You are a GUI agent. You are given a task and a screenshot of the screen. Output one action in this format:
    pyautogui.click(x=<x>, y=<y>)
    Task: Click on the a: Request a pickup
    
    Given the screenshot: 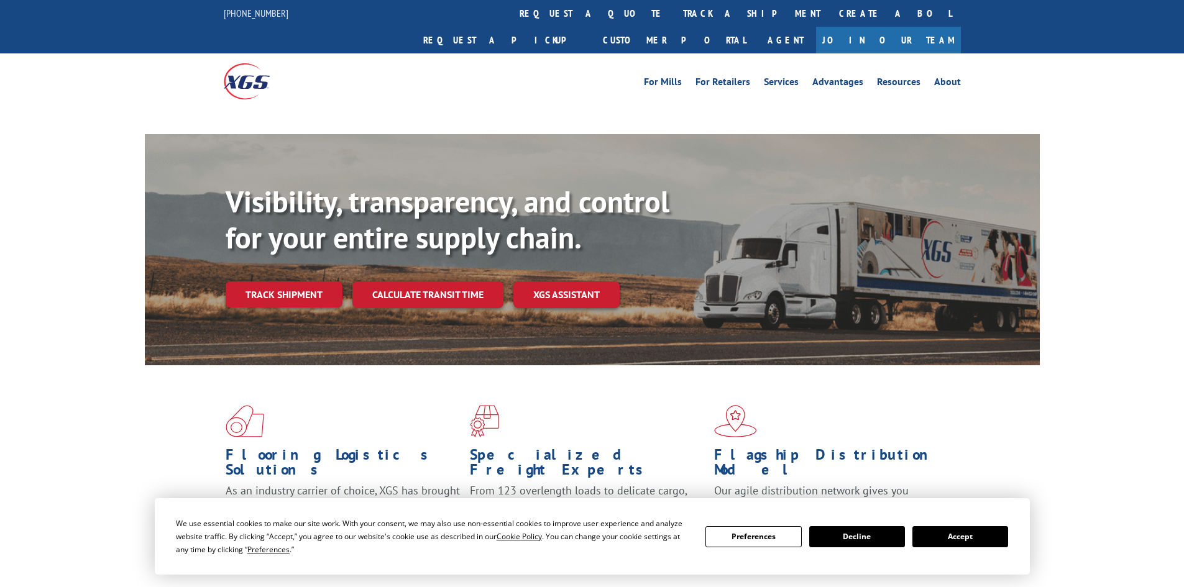 What is the action you would take?
    pyautogui.click(x=503, y=40)
    